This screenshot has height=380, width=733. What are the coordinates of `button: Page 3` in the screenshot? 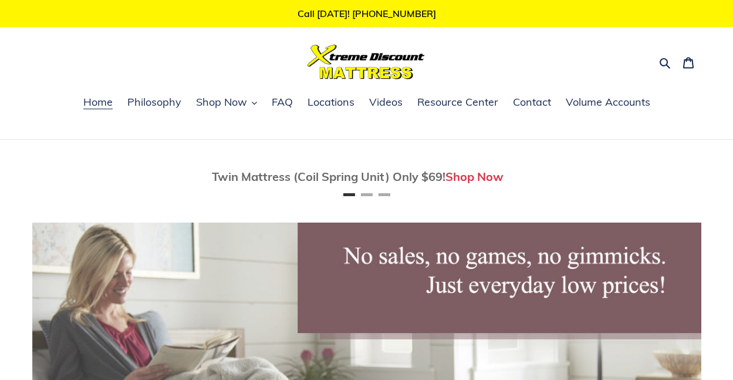 It's located at (384, 194).